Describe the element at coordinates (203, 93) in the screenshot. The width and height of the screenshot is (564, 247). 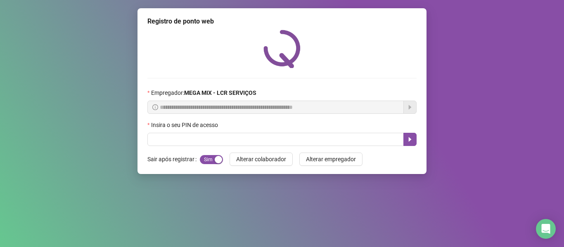
I see `span: Empregador :` at that location.